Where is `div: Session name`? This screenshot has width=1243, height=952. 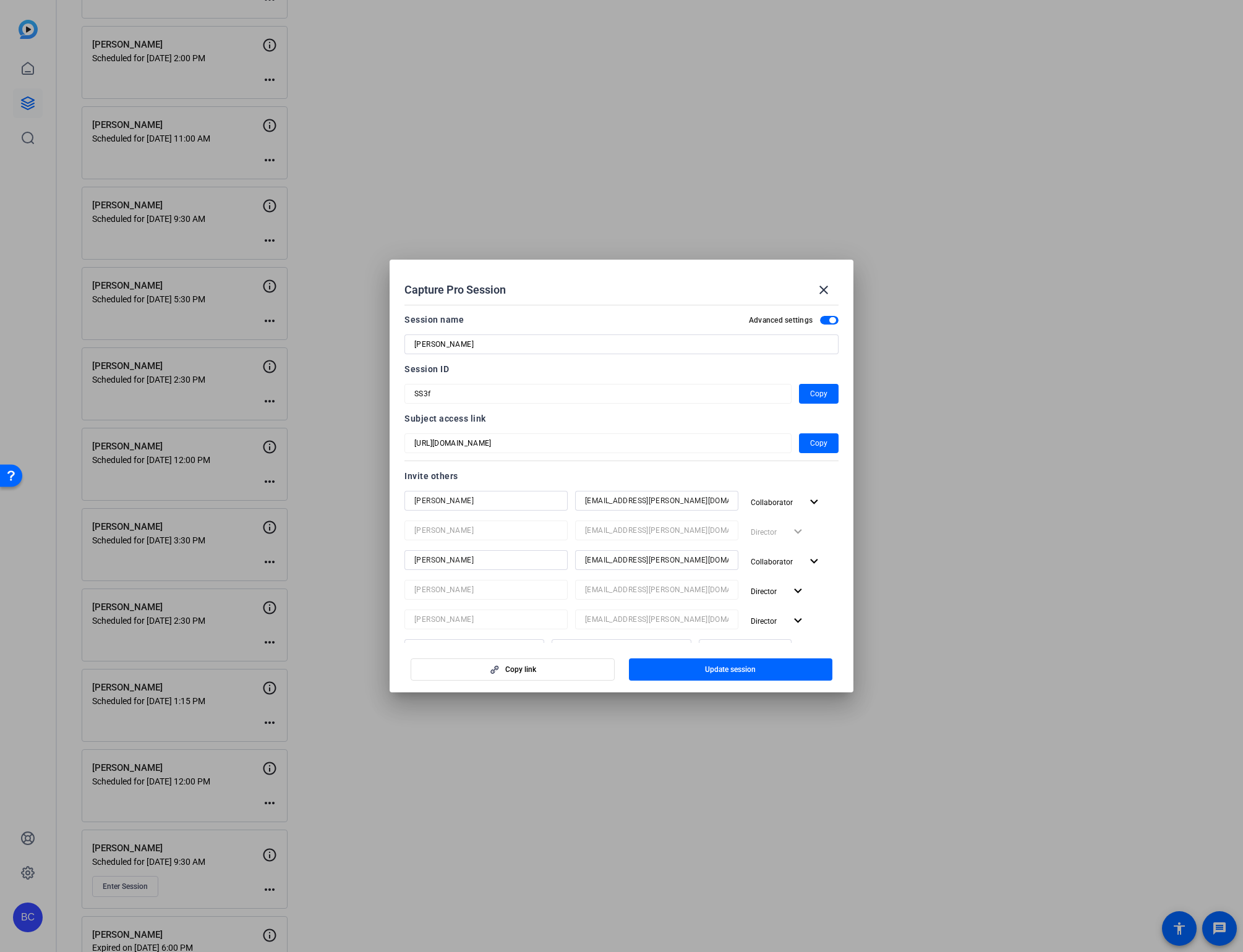 div: Session name is located at coordinates (434, 319).